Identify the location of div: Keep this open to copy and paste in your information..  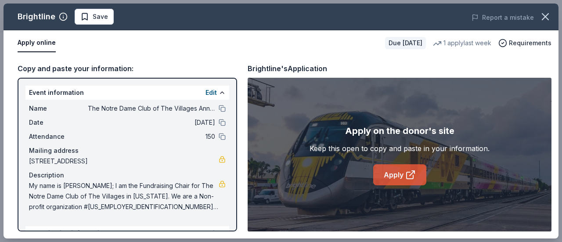
(400, 148).